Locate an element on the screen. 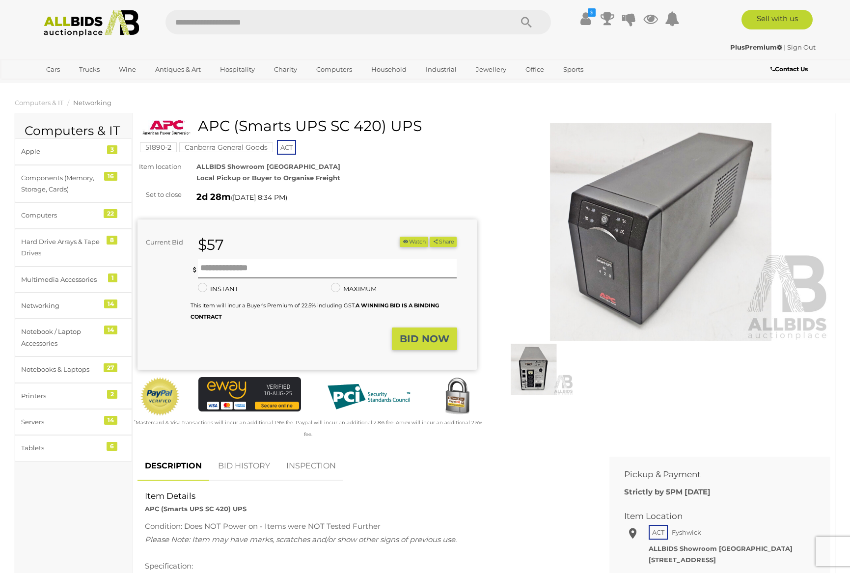 The image size is (850, 573). a: DESCRIPTION is located at coordinates (173, 466).